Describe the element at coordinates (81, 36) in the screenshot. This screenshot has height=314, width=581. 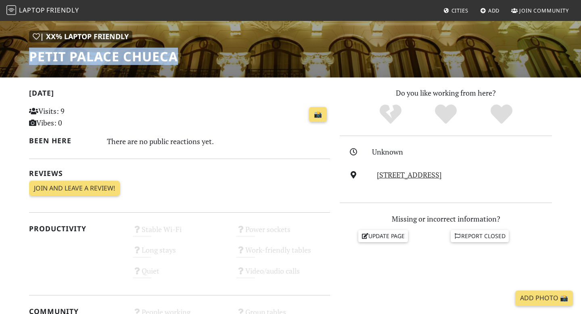
I see `div: | XX% Laptop Friendly` at that location.